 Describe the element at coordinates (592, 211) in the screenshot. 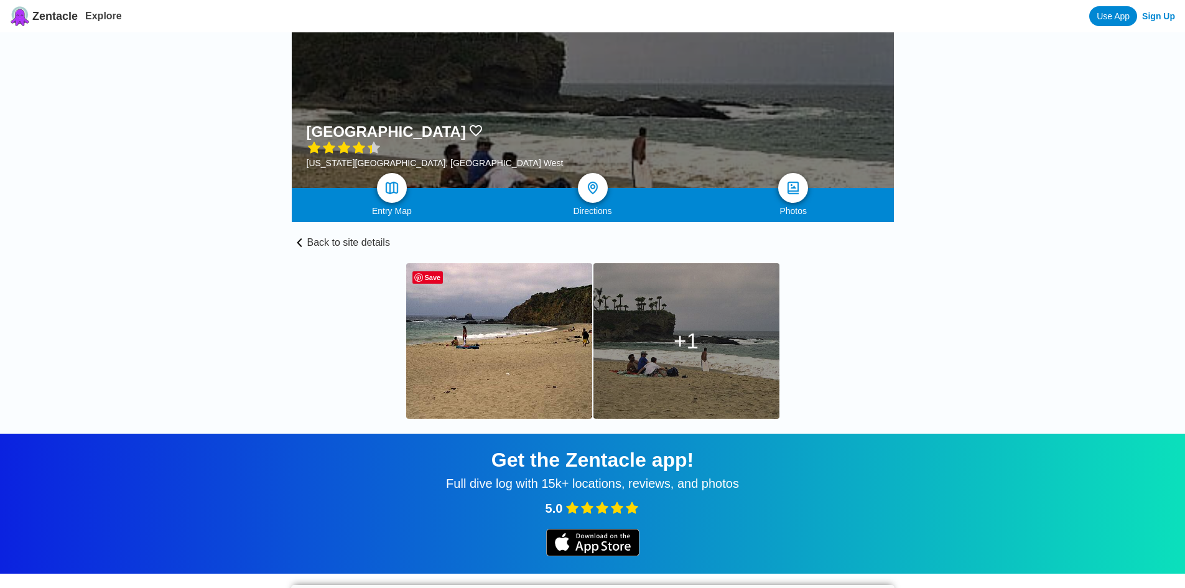

I see `div: Directions` at that location.